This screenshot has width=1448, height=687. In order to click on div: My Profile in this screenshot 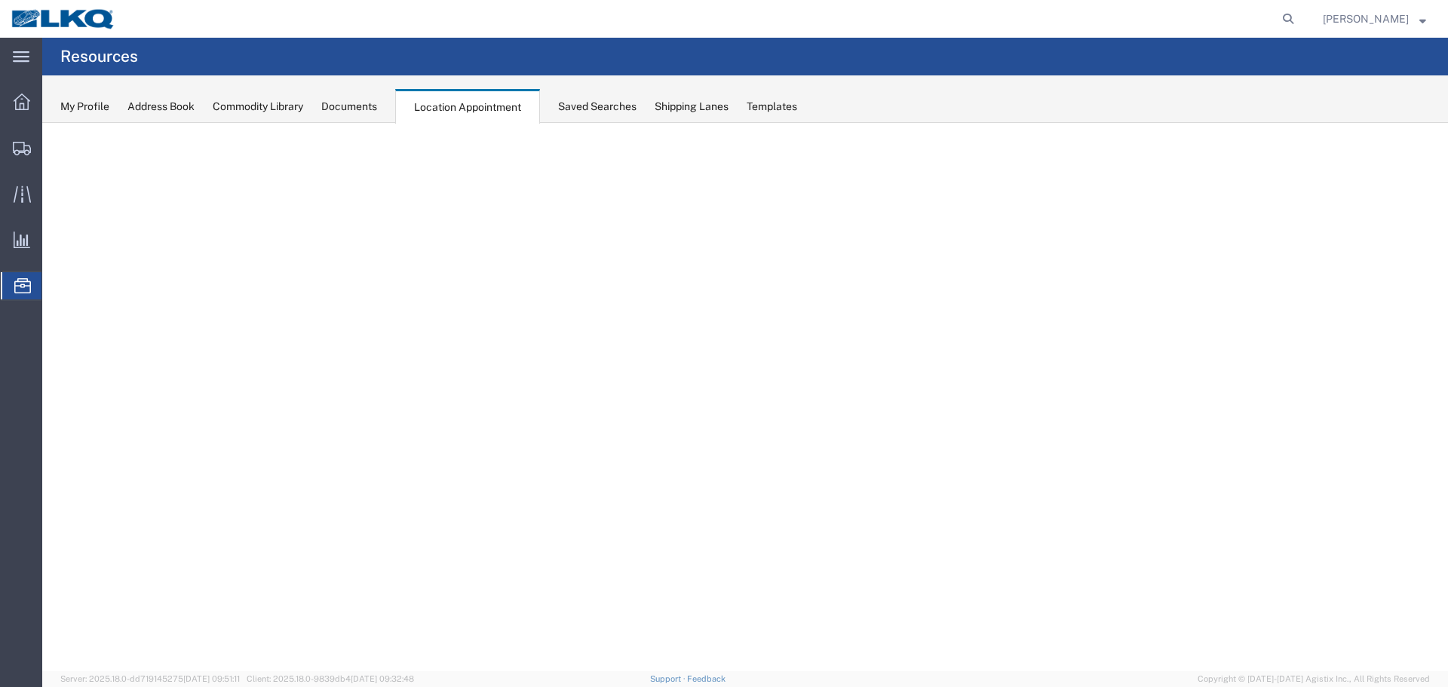, I will do `click(84, 106)`.